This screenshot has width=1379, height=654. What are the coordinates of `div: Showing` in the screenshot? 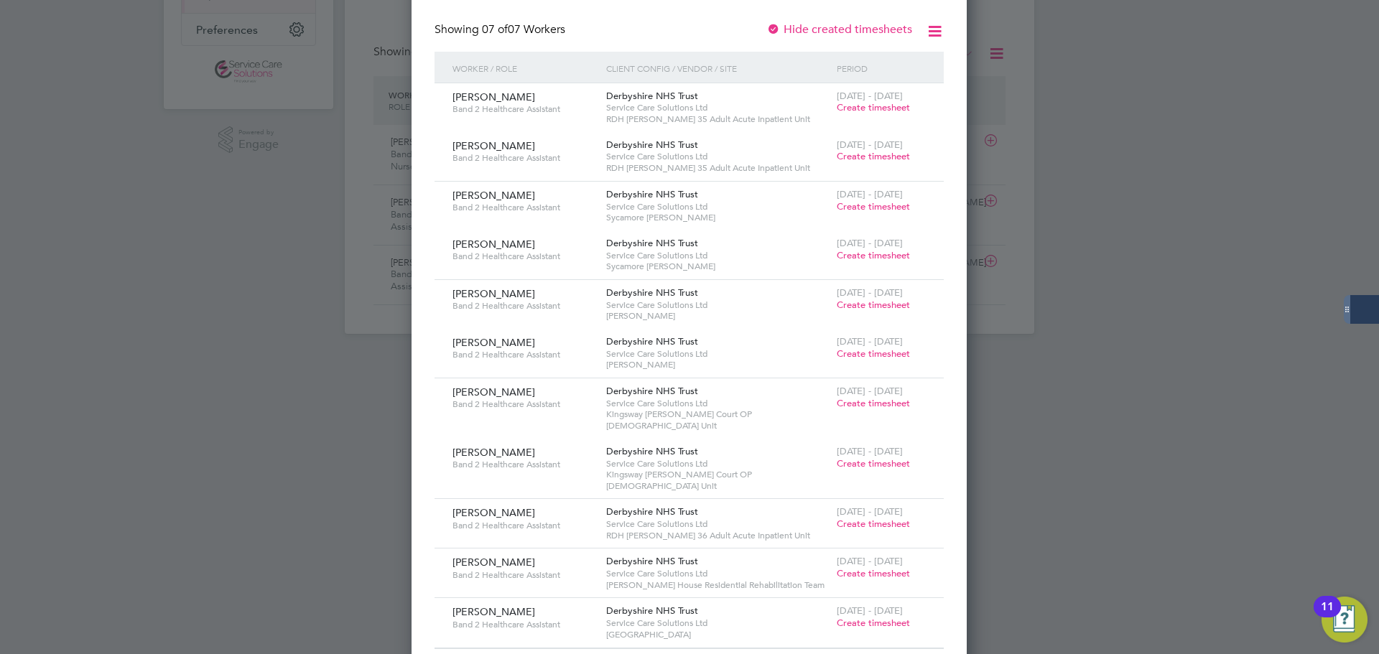 It's located at (501, 29).